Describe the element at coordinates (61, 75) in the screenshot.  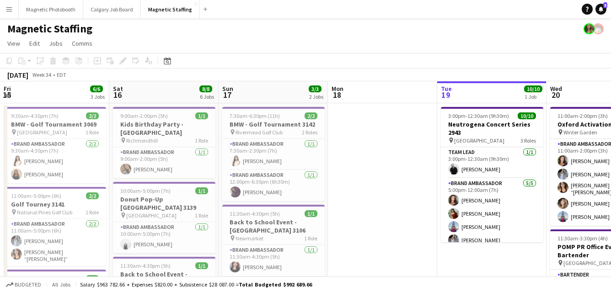
I see `div: EDT` at that location.